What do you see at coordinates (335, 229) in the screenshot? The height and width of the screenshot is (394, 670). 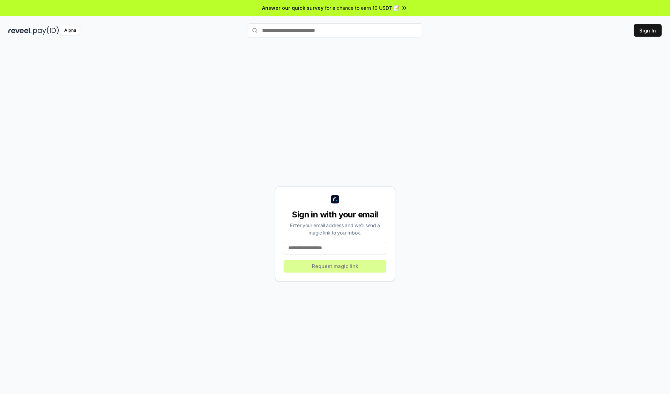 I see `div: Enter your email address and we’ll send a magic link to your inbox.` at bounding box center [335, 229].